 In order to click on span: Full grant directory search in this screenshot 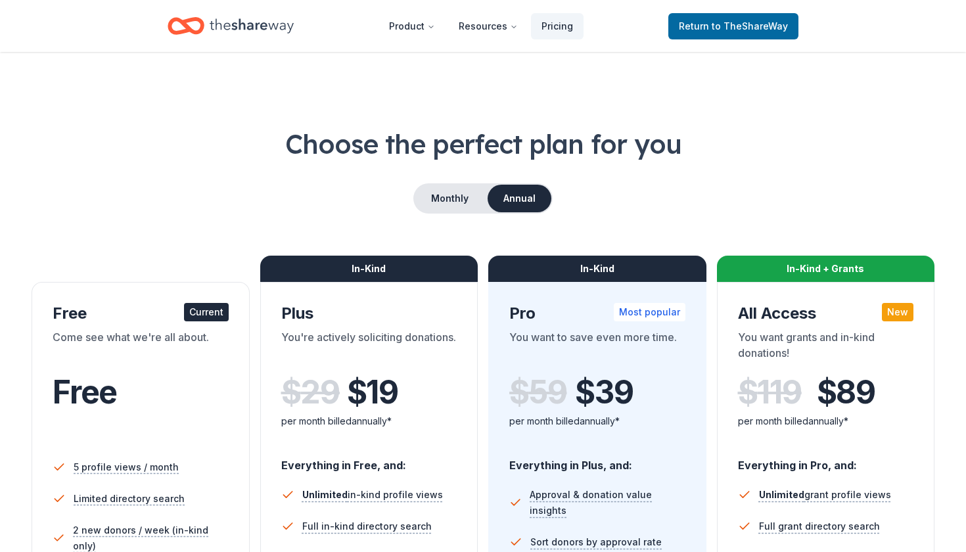, I will do `click(820, 527)`.